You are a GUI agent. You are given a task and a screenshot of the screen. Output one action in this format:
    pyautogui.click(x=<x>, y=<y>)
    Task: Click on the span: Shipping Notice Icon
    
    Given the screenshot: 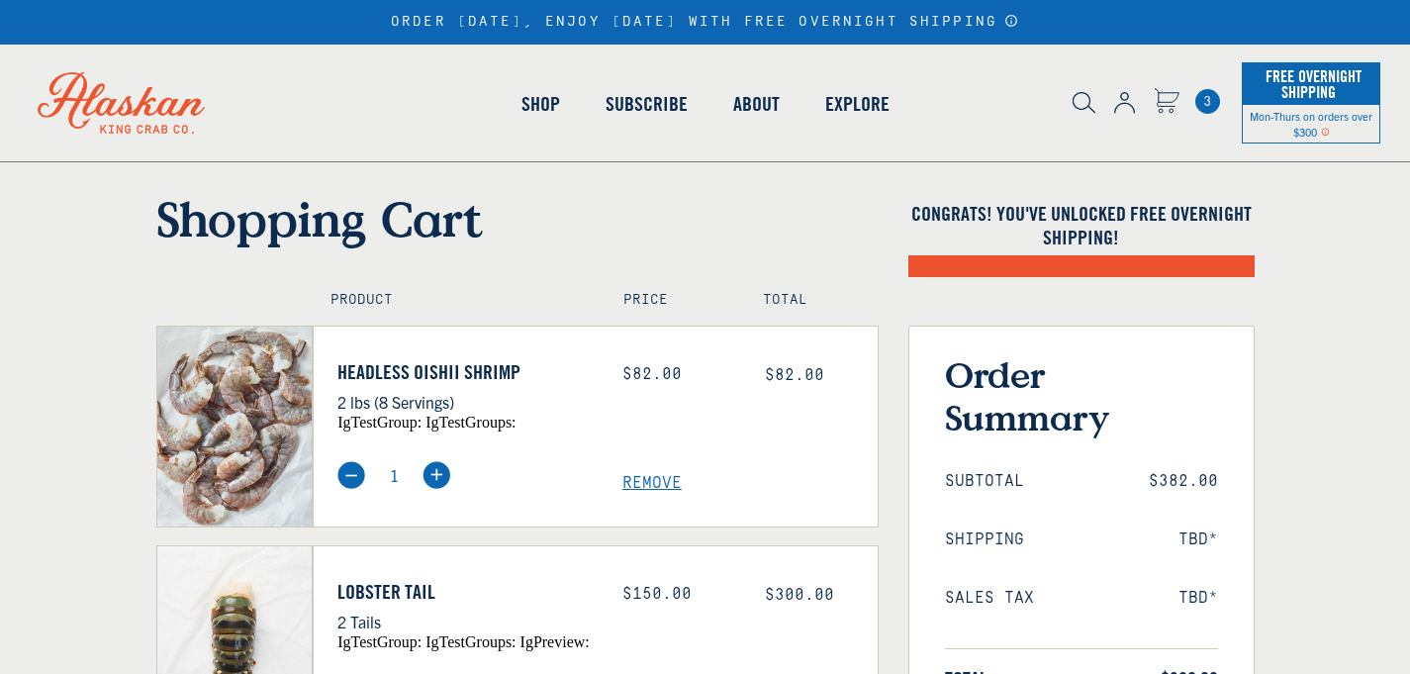 What is the action you would take?
    pyautogui.click(x=1325, y=132)
    